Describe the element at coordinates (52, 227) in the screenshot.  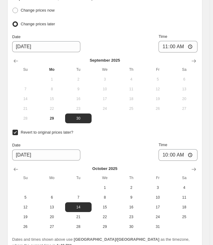
I see `button: Monday October 27 2025` at that location.